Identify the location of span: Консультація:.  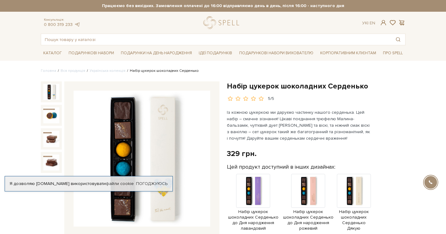
(62, 20).